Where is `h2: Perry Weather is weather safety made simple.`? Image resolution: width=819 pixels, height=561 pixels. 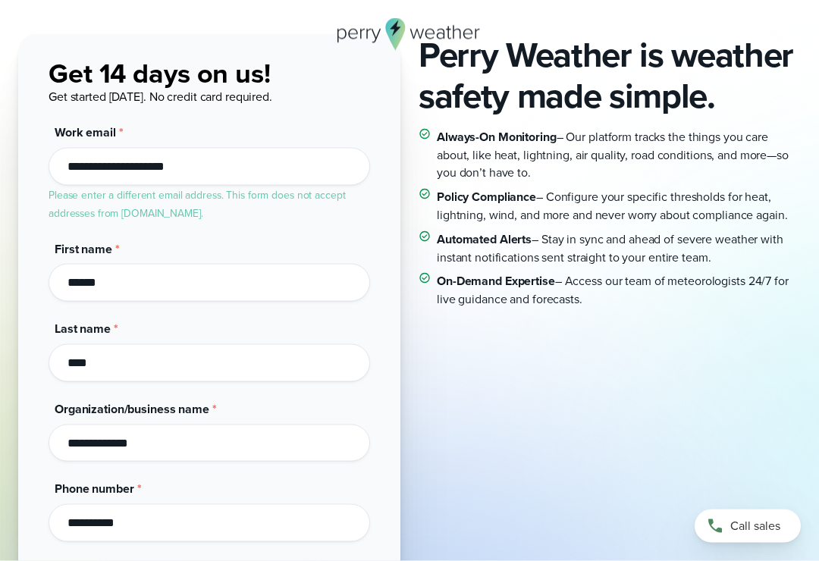 h2: Perry Weather is weather safety made simple. is located at coordinates (610, 75).